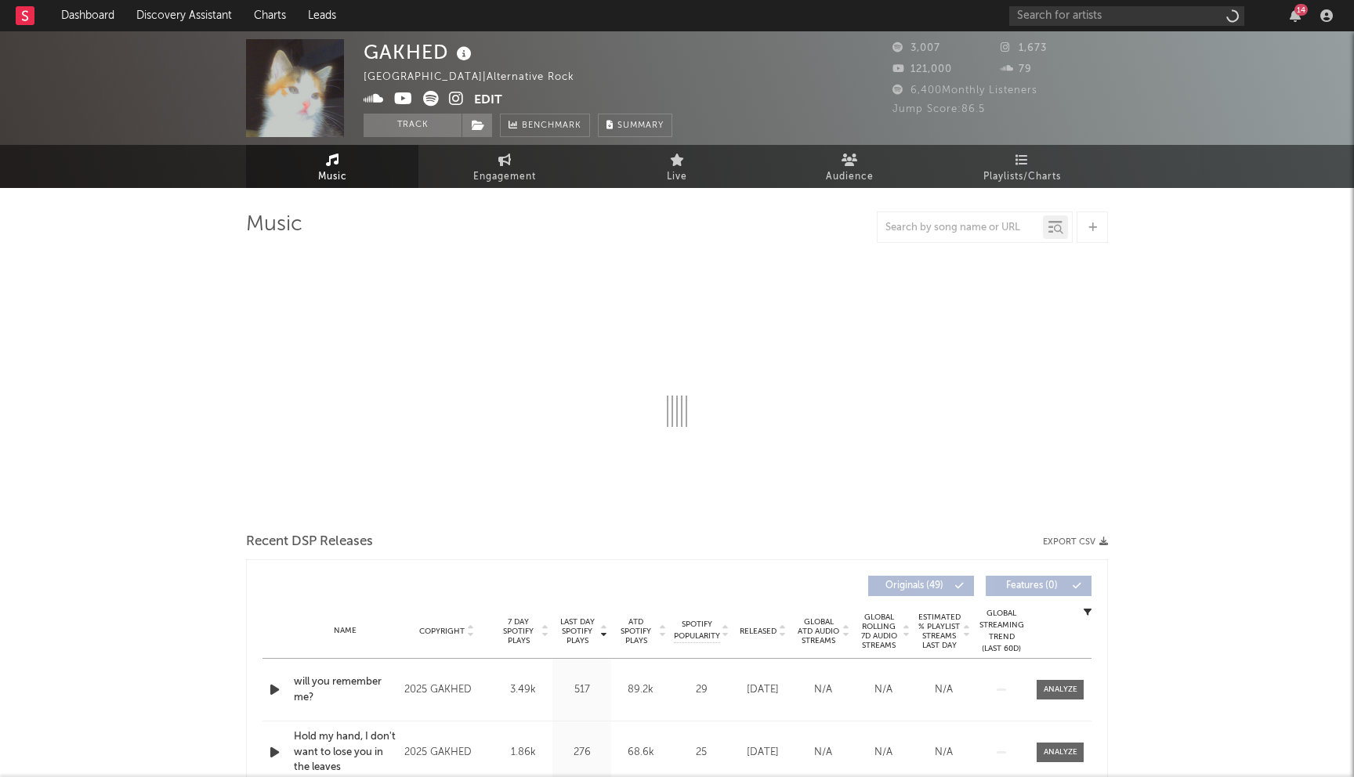 The image size is (1354, 777). I want to click on button: Edit, so click(488, 100).